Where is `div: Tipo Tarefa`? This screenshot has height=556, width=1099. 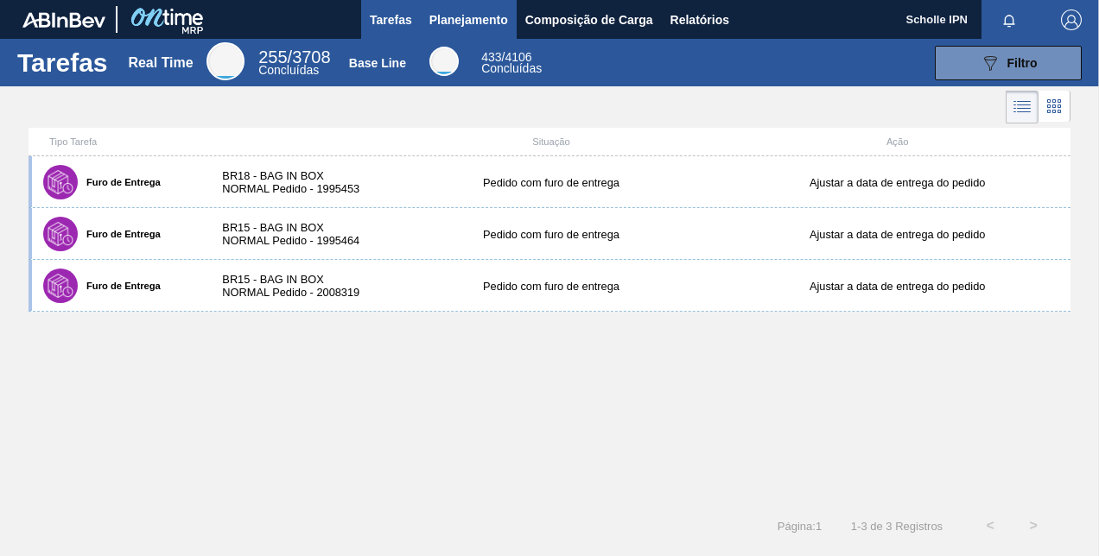
div: Tipo Tarefa is located at coordinates (118, 142).